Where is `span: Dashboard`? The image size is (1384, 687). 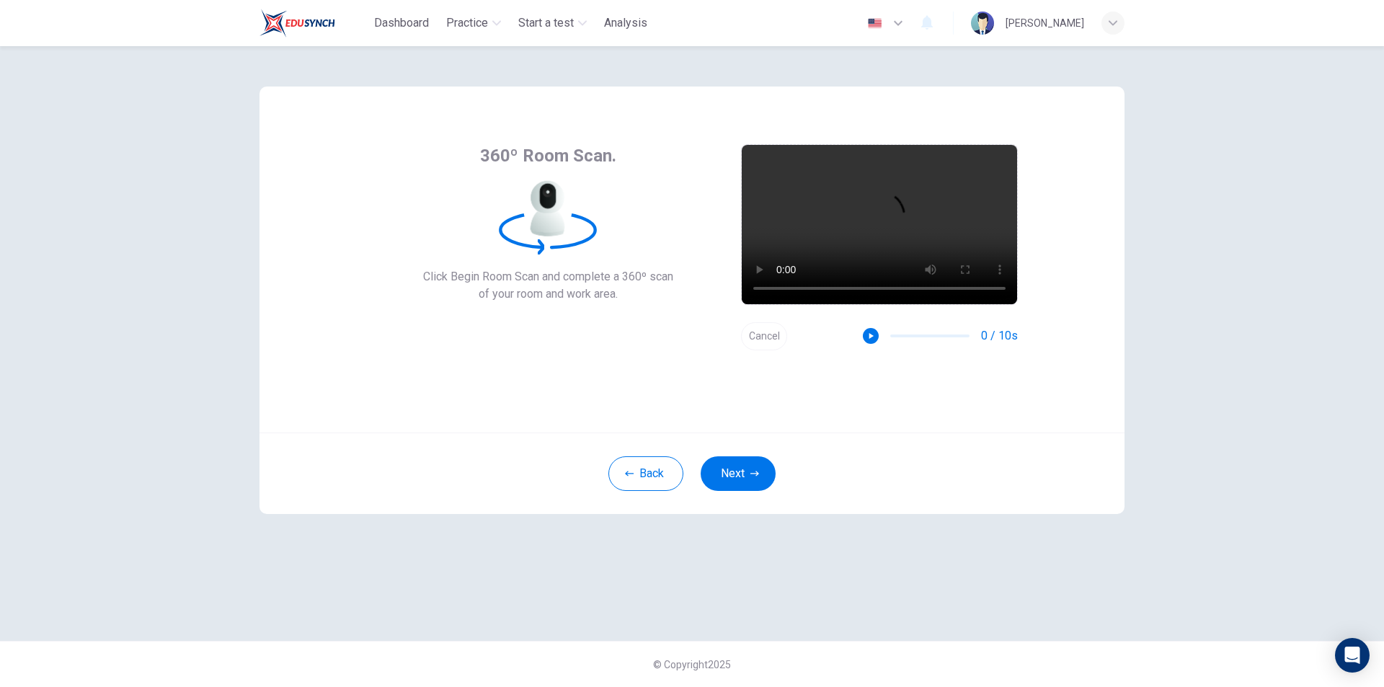
span: Dashboard is located at coordinates (401, 23).